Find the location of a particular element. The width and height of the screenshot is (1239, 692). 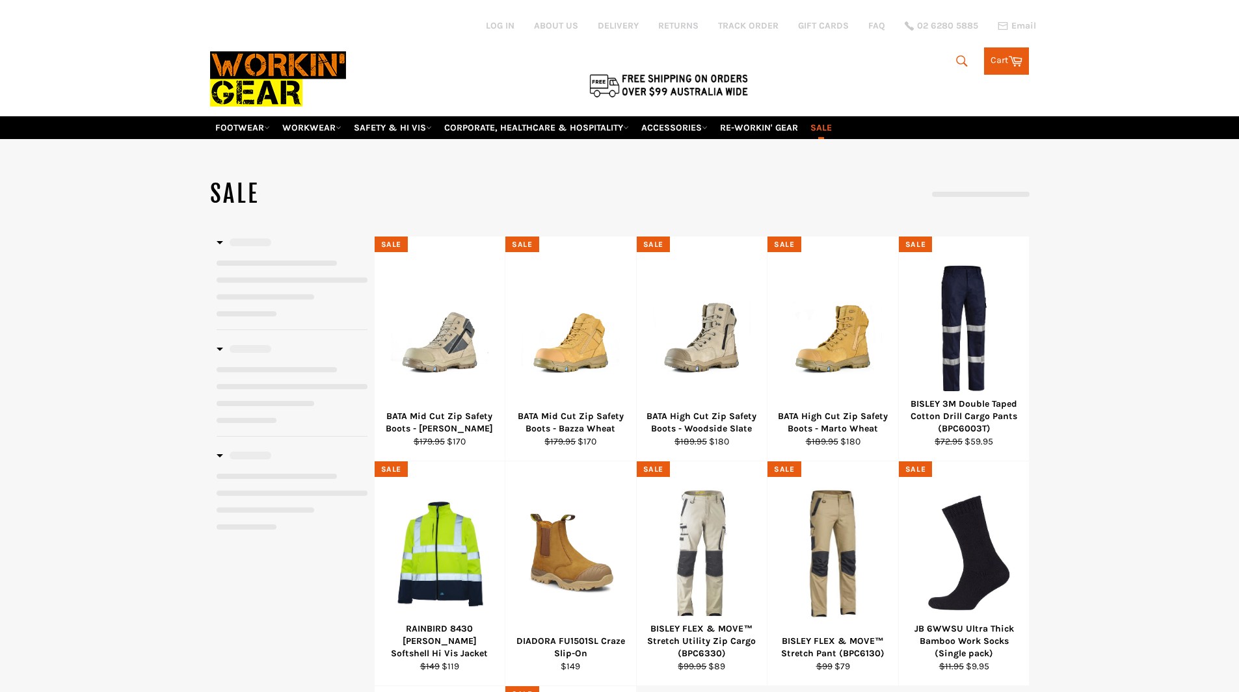

span: 02 6280 5885 is located at coordinates (947, 26).